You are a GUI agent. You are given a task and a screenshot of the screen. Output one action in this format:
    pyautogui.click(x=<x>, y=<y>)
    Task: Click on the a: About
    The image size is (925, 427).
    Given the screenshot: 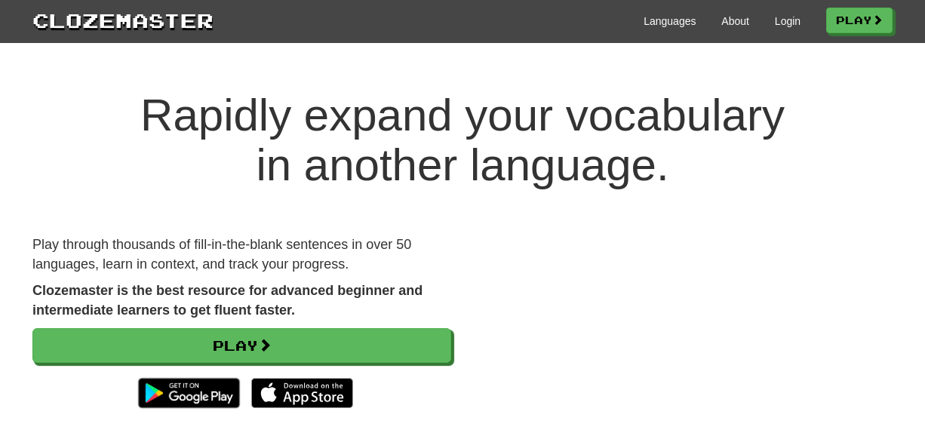 What is the action you would take?
    pyautogui.click(x=735, y=21)
    